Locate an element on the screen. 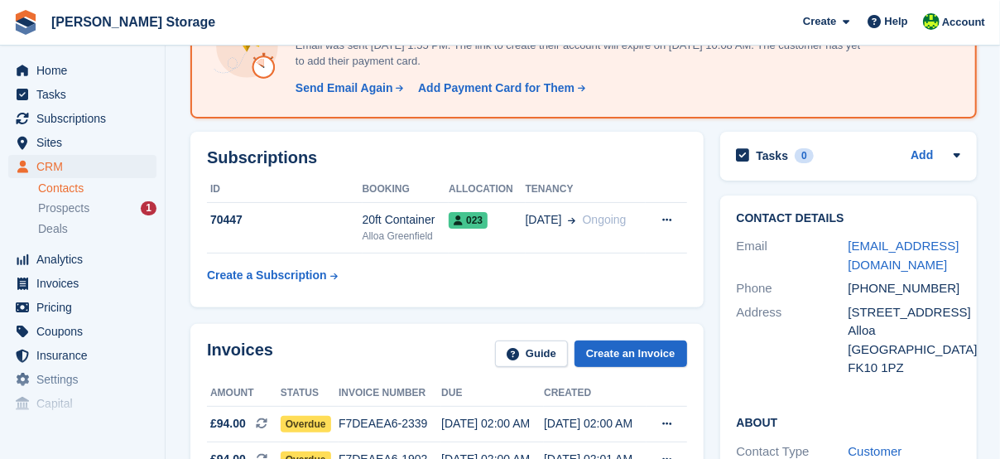  th: Due is located at coordinates (493, 393).